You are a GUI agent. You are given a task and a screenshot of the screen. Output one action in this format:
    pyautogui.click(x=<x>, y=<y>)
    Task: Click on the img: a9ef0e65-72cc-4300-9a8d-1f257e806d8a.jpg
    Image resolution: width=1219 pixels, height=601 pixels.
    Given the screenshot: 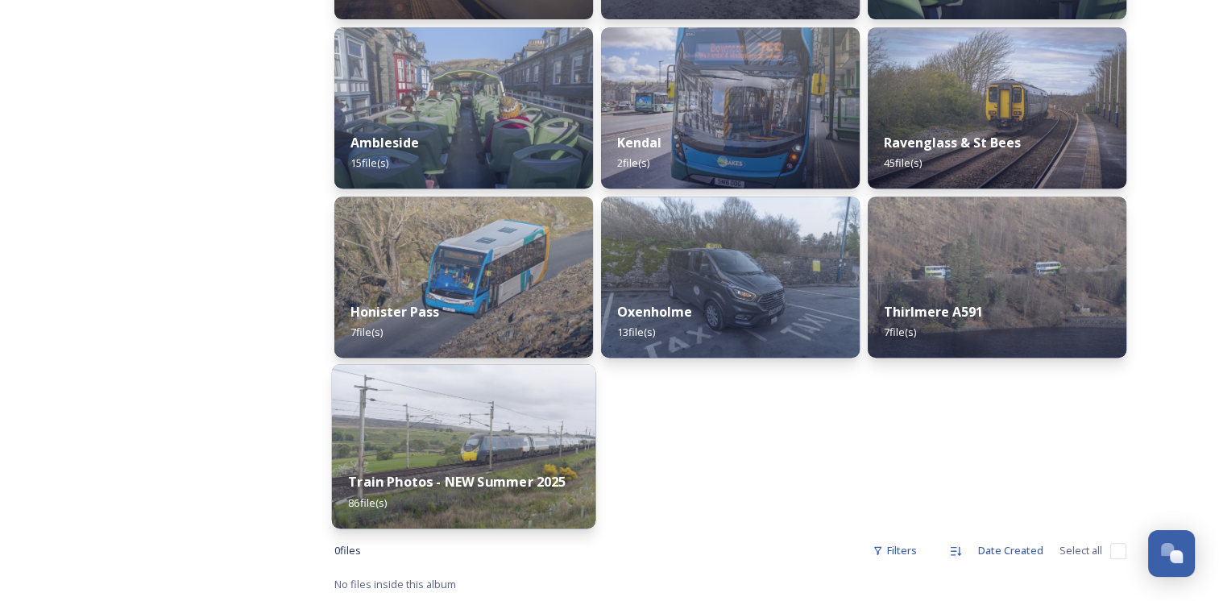 What is the action you would take?
    pyautogui.click(x=997, y=108)
    